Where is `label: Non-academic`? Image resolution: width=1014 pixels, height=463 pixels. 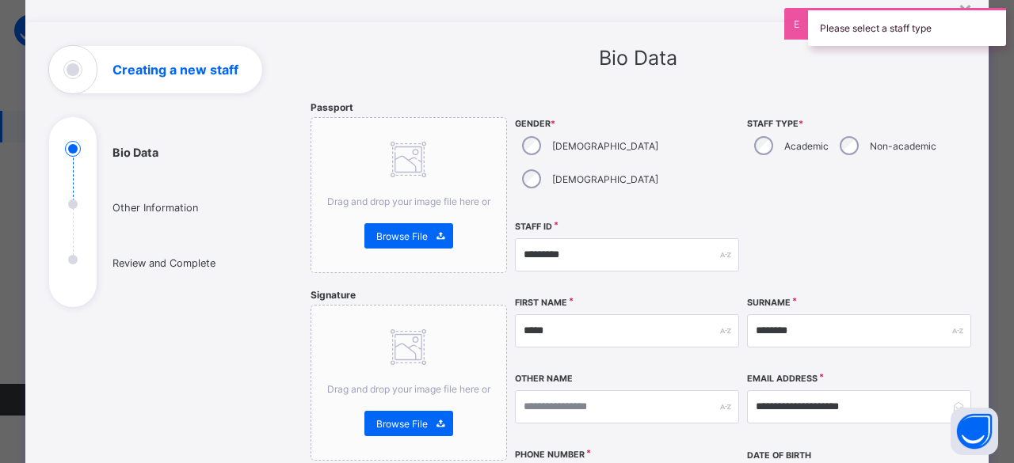 label: Non-academic is located at coordinates (903, 146).